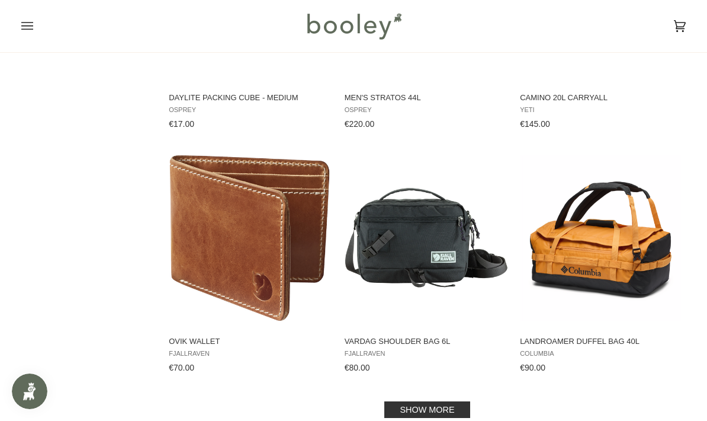 The image size is (707, 421). What do you see at coordinates (354, 26) in the screenshot?
I see `img: Booley` at bounding box center [354, 26].